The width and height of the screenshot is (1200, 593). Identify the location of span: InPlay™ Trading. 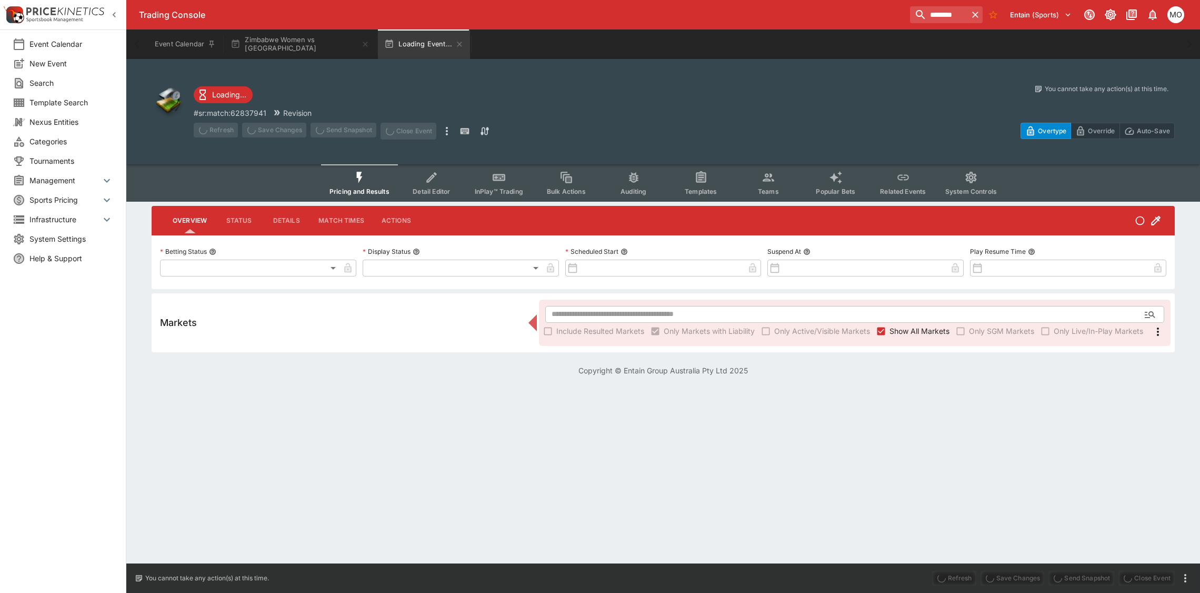
(499, 191).